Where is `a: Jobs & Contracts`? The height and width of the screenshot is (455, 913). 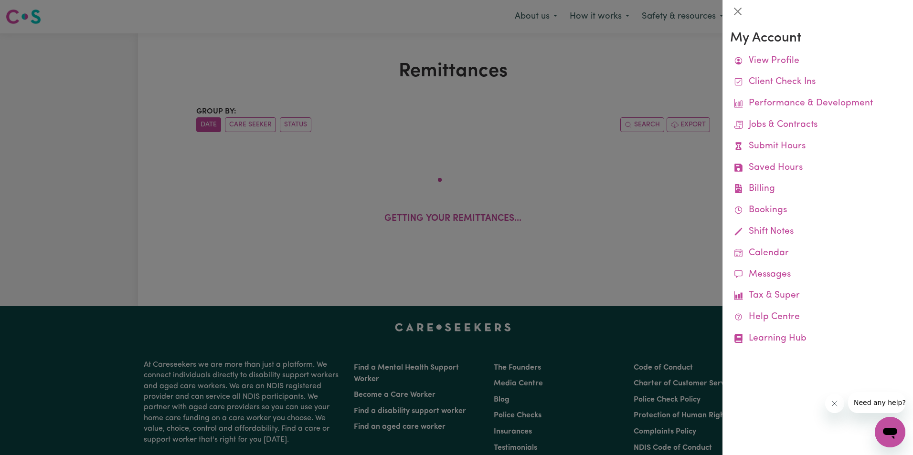
a: Jobs & Contracts is located at coordinates (817, 125).